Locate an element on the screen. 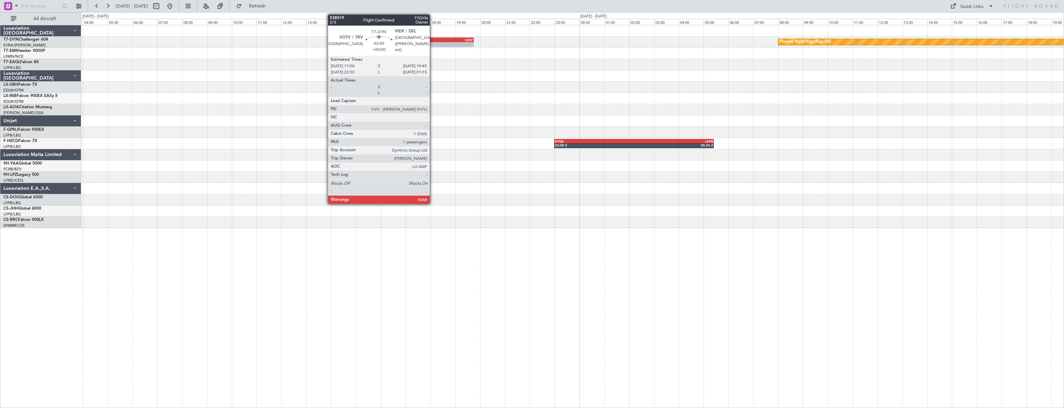 The width and height of the screenshot is (1064, 408). div: 03:00 is located at coordinates (666, 22).